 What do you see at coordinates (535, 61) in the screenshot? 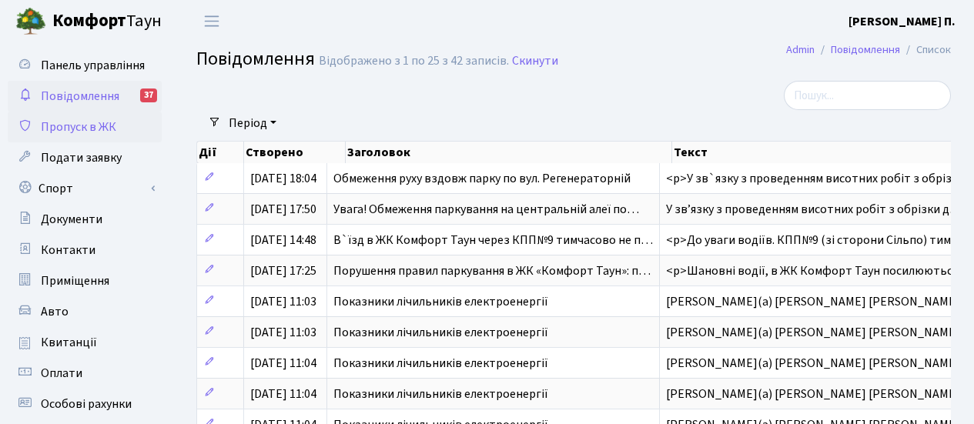
I see `a: Скинути` at bounding box center [535, 61].